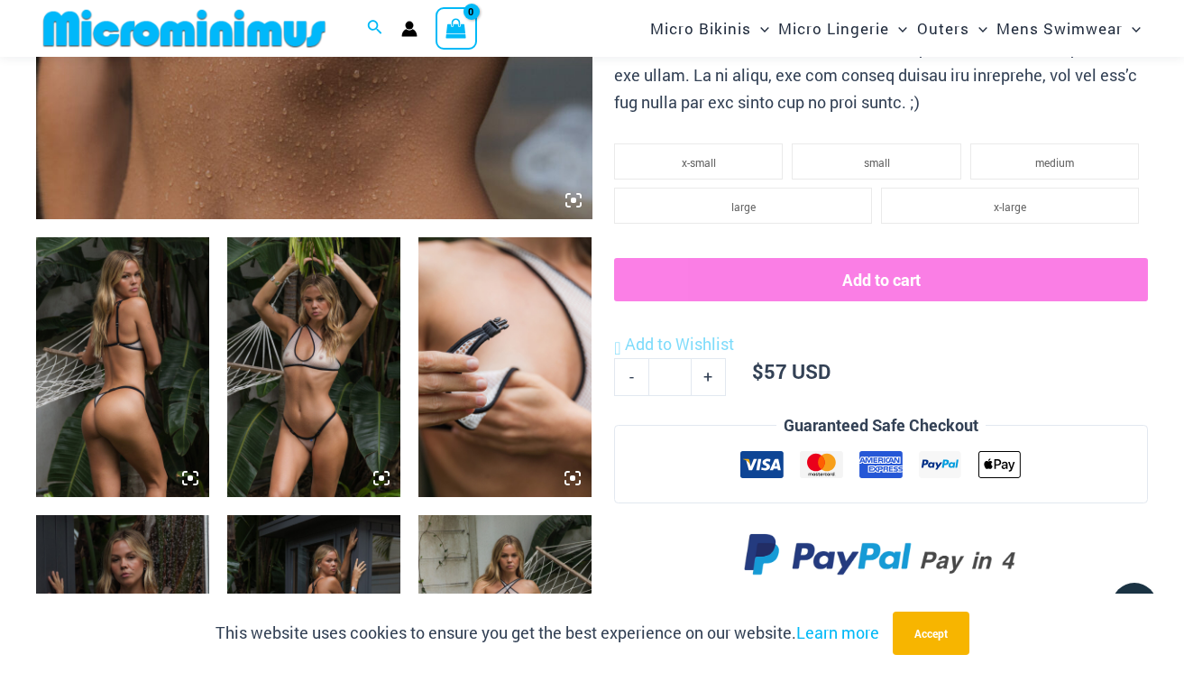 The height and width of the screenshot is (673, 1184). Describe the element at coordinates (842, 28) in the screenshot. I see `a: Micro LingerieMenu ToggleMenu Toggle` at that location.